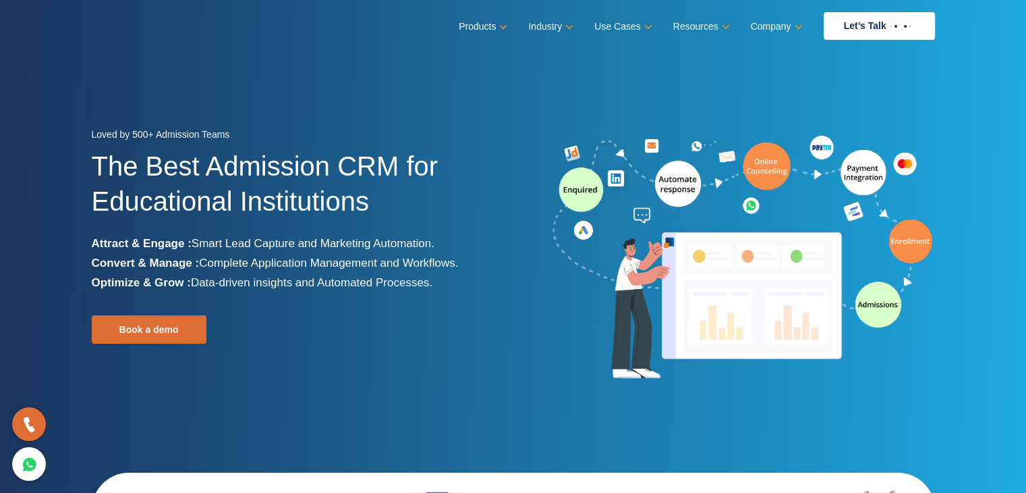 Image resolution: width=1026 pixels, height=493 pixels. I want to click on span: Data-driven insights and Automated Processes., so click(312, 282).